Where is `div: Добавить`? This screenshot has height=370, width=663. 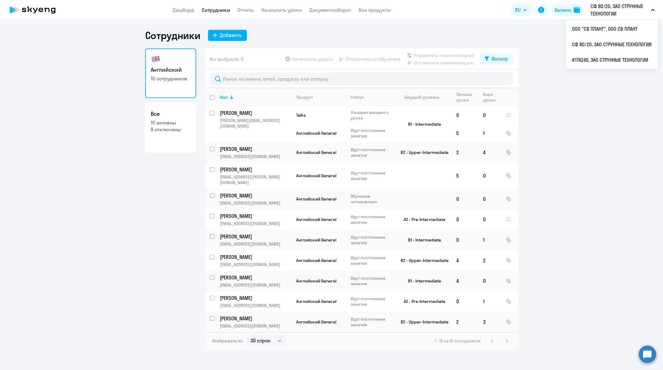 div: Добавить is located at coordinates (231, 35).